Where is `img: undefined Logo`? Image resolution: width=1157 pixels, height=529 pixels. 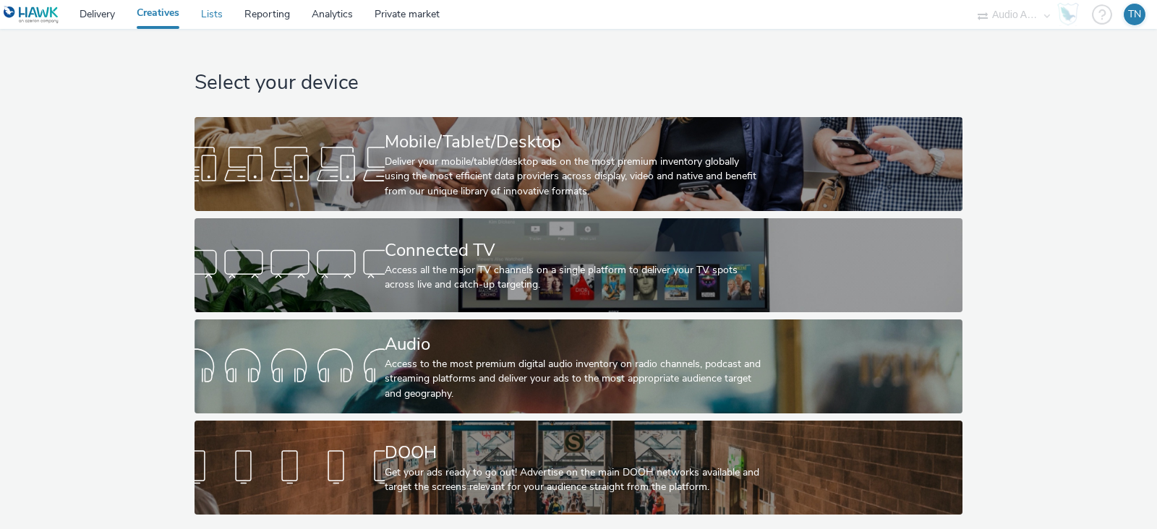
img: undefined Logo is located at coordinates (31, 14).